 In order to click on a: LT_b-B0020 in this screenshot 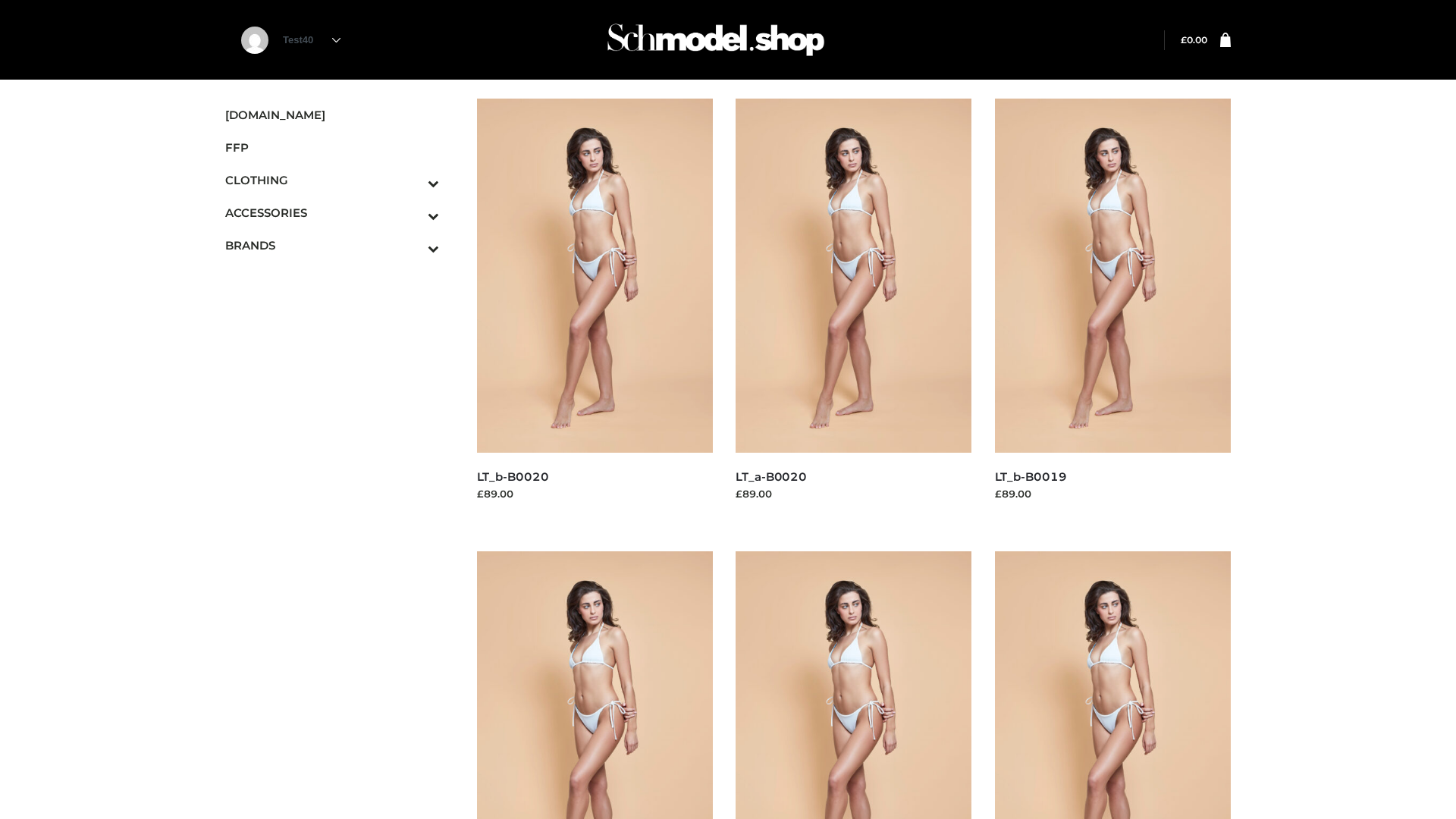, I will do `click(512, 476)`.